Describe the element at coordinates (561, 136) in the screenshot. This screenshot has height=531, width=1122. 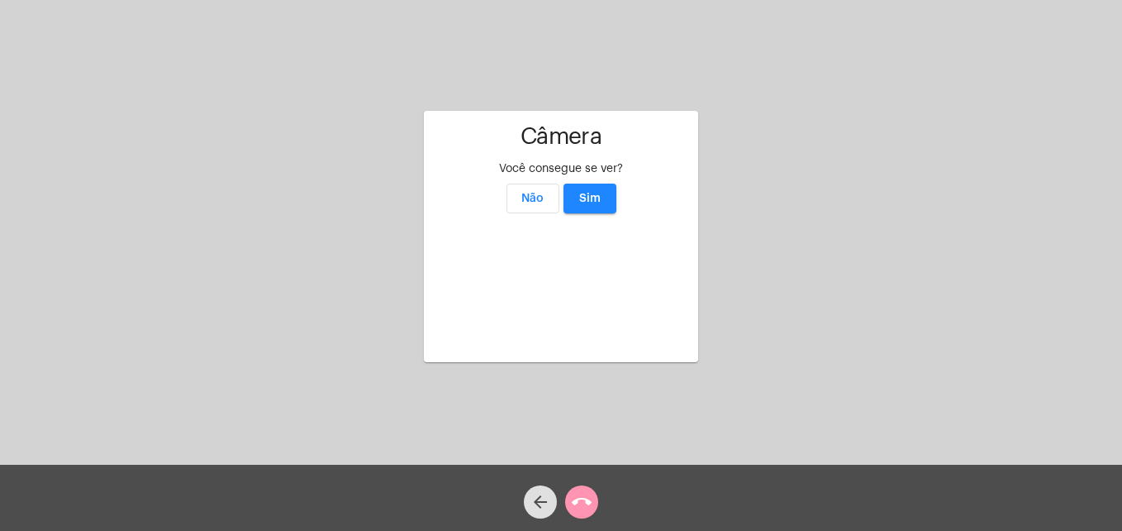
I see `h1: Câmera` at that location.